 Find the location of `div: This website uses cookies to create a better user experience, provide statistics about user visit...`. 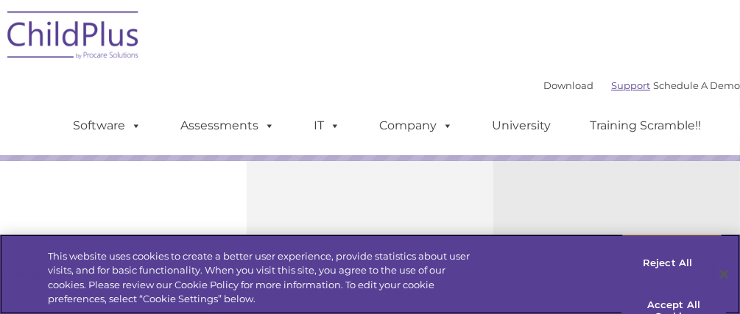

div: This website uses cookies to create a better user experience, provide statistics about user visit... is located at coordinates (266, 278).